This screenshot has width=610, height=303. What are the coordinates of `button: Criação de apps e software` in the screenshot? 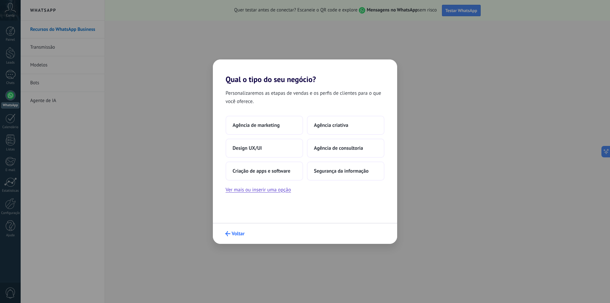 It's located at (265, 171).